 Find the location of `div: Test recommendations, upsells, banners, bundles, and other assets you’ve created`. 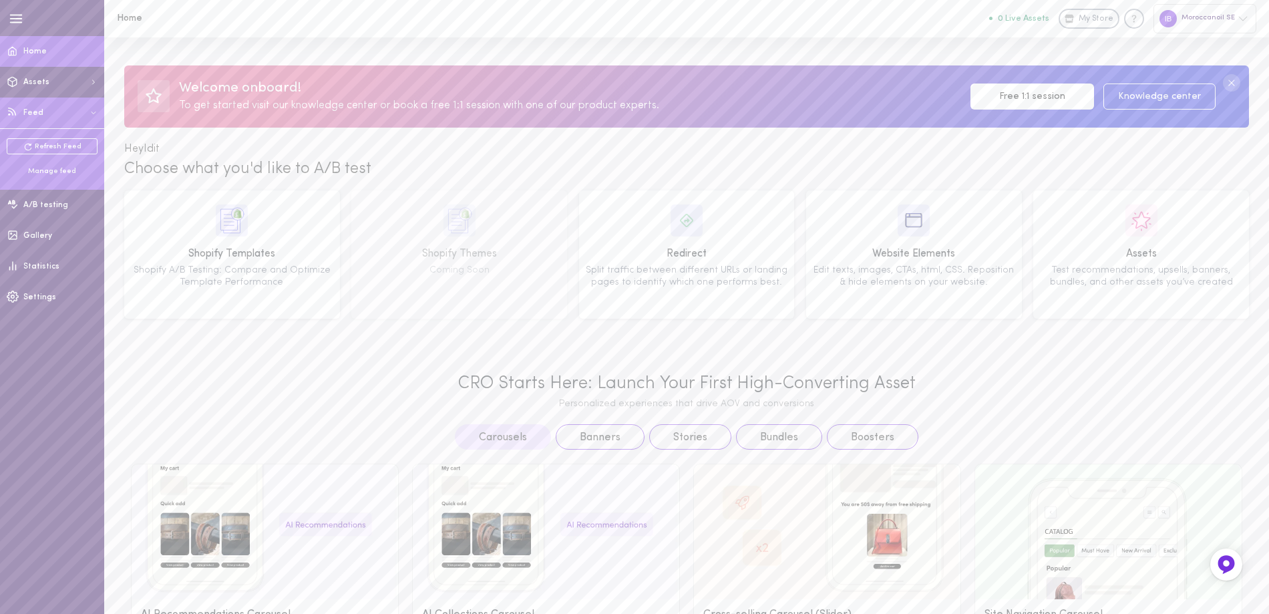

div: Test recommendations, upsells, banners, bundles, and other assets you’ve created is located at coordinates (1140, 276).